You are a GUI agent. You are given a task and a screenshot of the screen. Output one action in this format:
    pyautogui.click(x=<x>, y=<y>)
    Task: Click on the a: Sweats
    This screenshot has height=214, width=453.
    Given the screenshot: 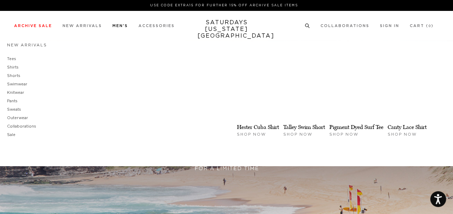 What is the action you would take?
    pyautogui.click(x=14, y=109)
    